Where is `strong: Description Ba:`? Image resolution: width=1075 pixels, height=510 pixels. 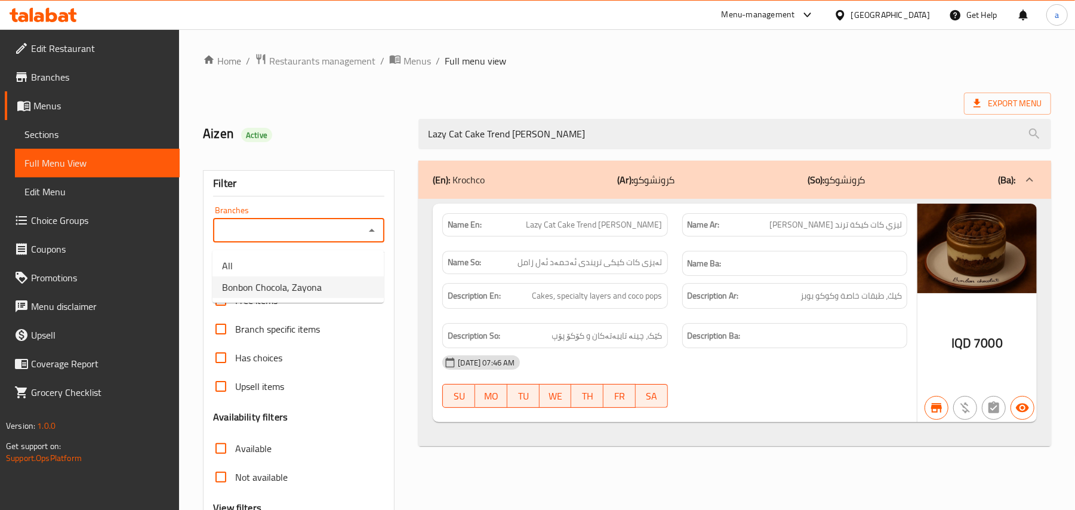
strong: Description Ba: is located at coordinates (714, 335).